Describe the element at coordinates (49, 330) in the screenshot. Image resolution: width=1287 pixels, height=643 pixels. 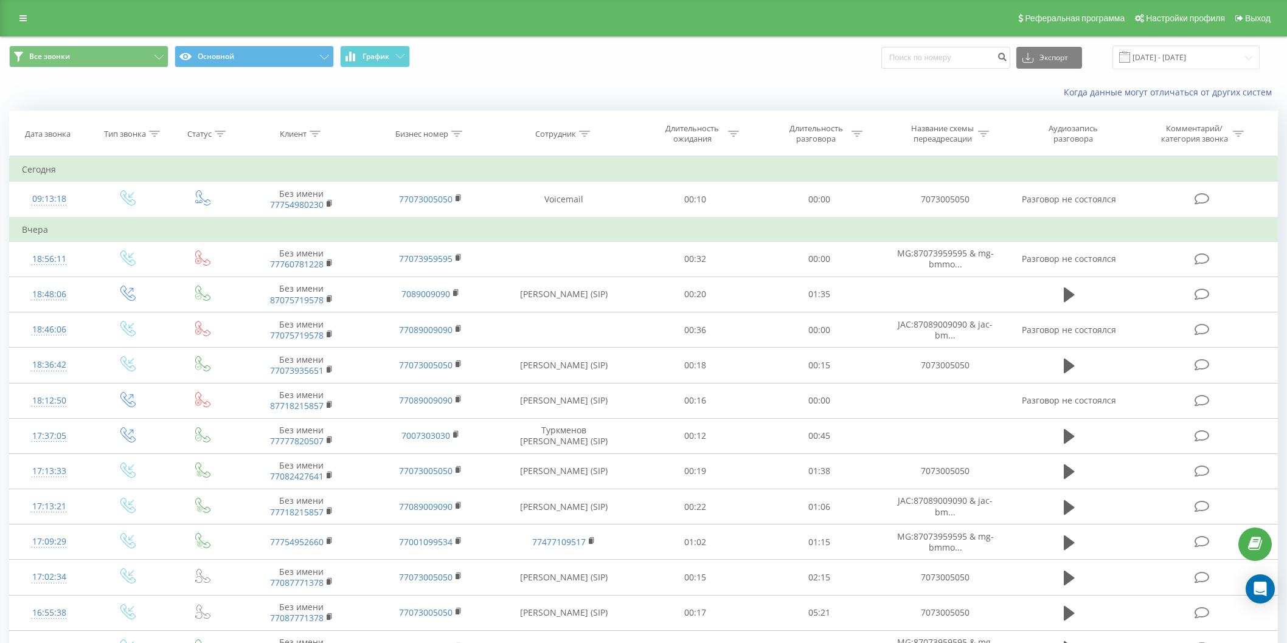
I see `div: 18:46:06` at that location.